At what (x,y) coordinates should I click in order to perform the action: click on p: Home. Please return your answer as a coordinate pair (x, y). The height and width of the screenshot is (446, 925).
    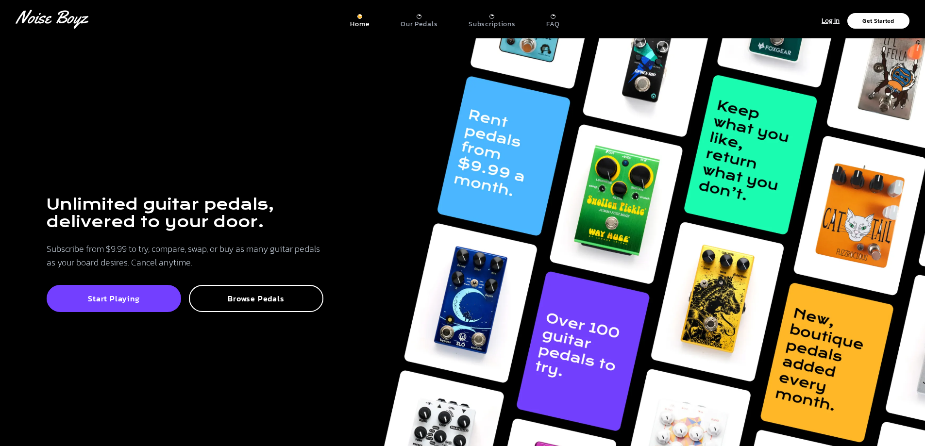
    Looking at the image, I should click on (360, 24).